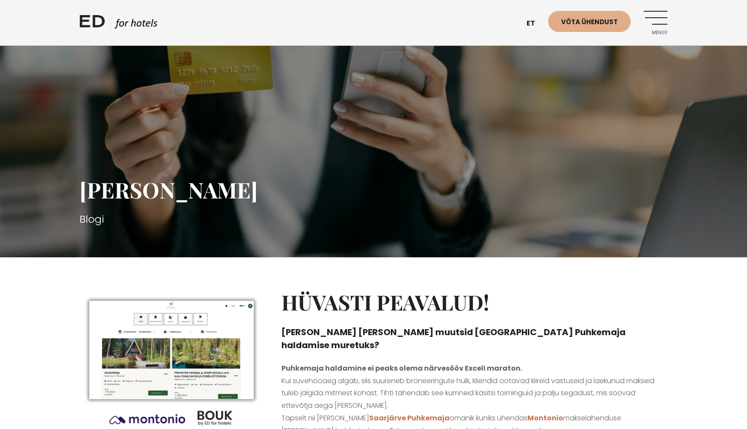 The width and height of the screenshot is (747, 429). I want to click on a: Menüü, so click(655, 22).